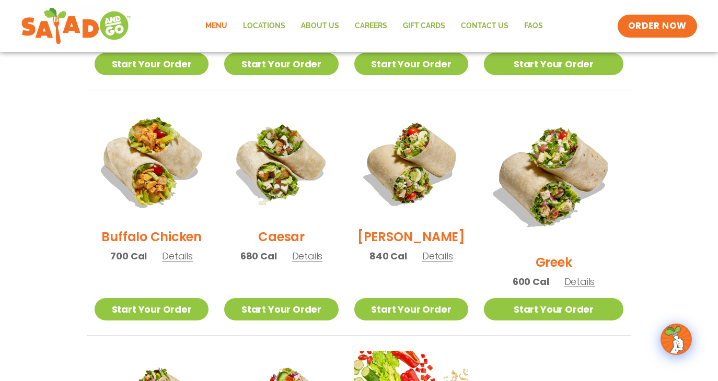 The image size is (718, 381). I want to click on a: Menu, so click(216, 26).